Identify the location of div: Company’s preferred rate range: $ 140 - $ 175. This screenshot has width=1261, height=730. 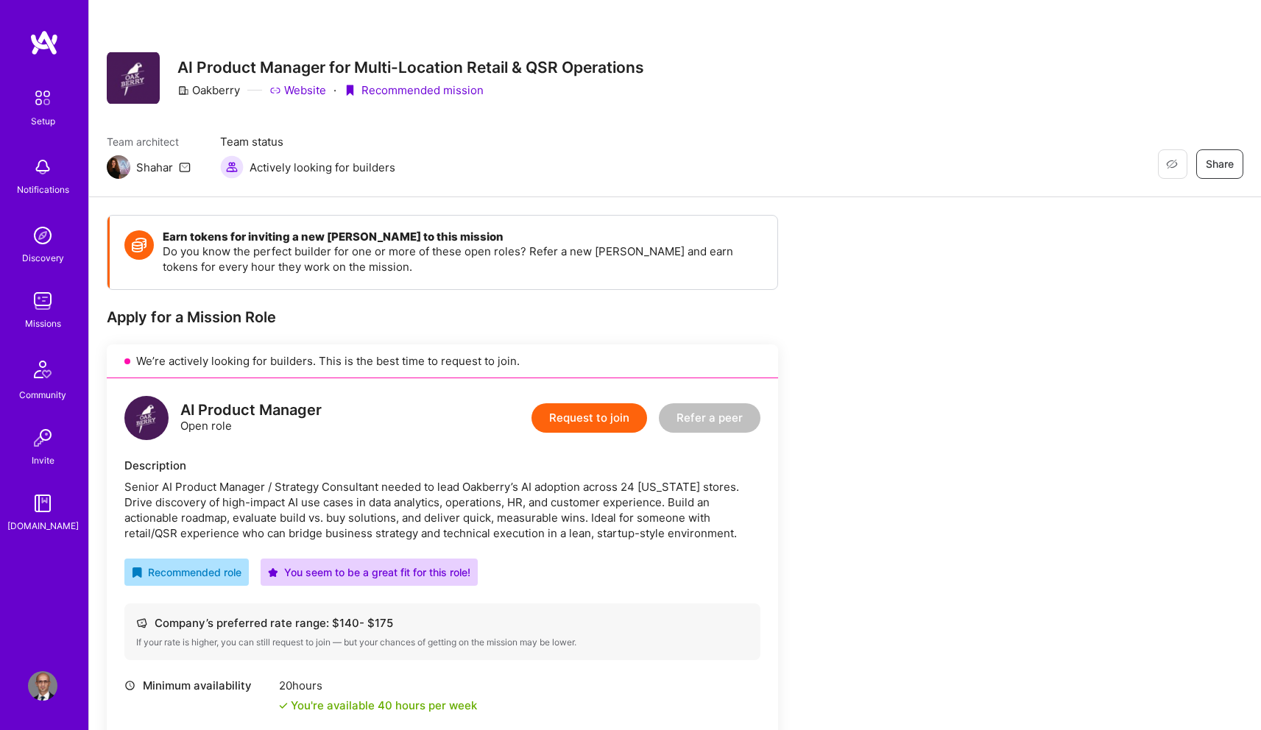
(442, 623).